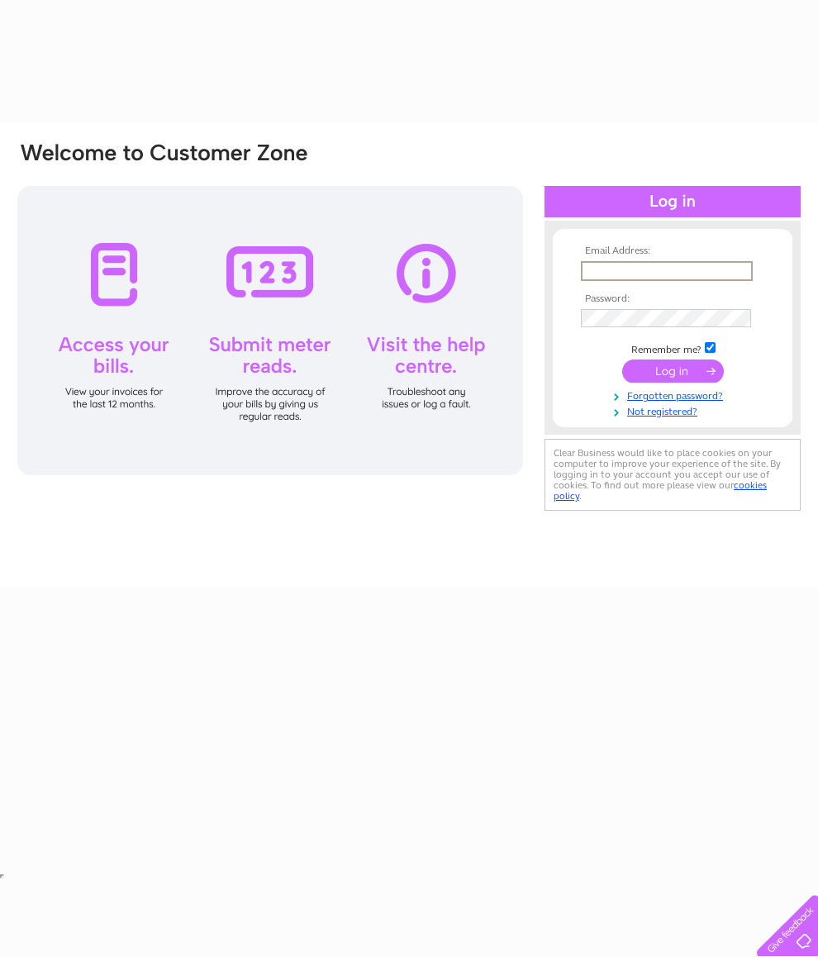 This screenshot has width=818, height=957. What do you see at coordinates (673, 371) in the screenshot?
I see `input: Submit` at bounding box center [673, 371].